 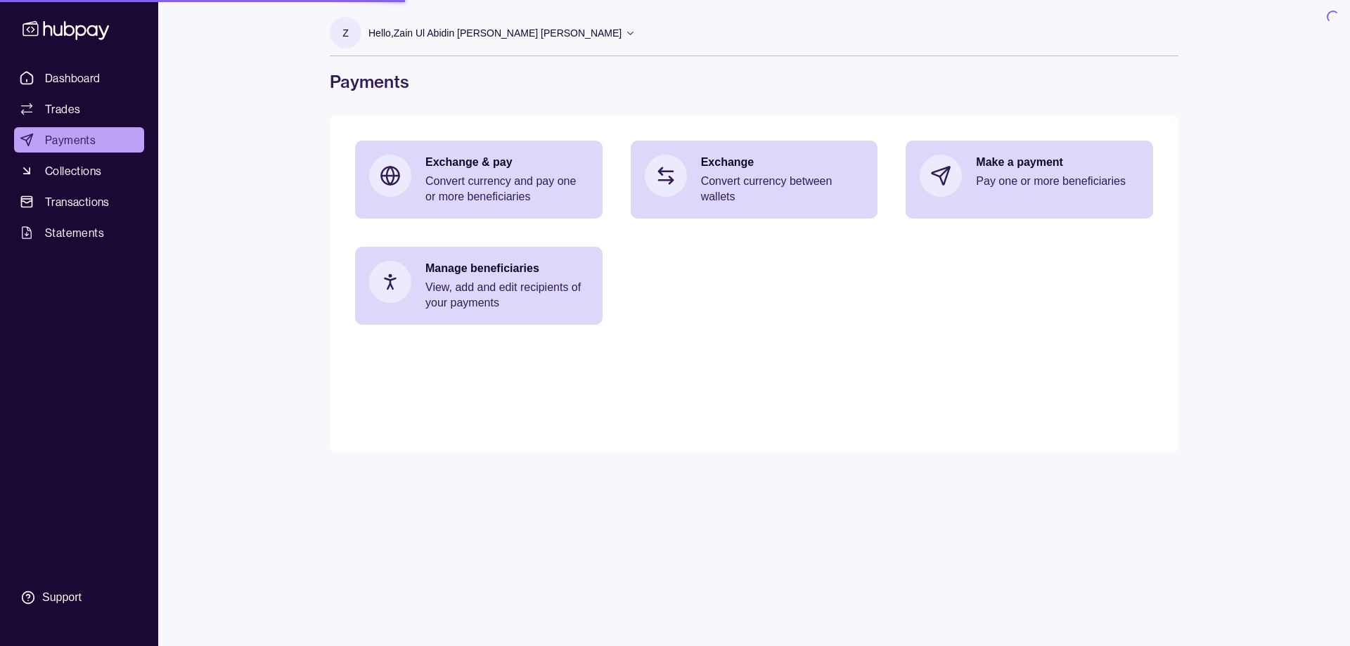 What do you see at coordinates (507, 295) in the screenshot?
I see `p: View, add and edit recipients of your payments` at bounding box center [507, 295].